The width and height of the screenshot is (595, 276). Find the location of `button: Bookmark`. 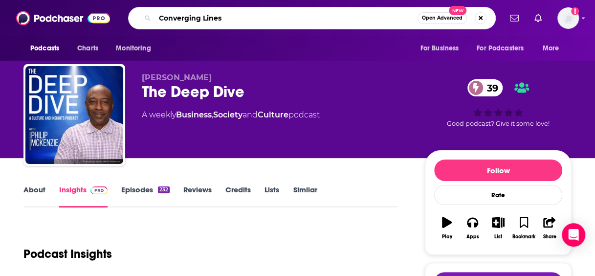

button: Bookmark is located at coordinates (524, 228).